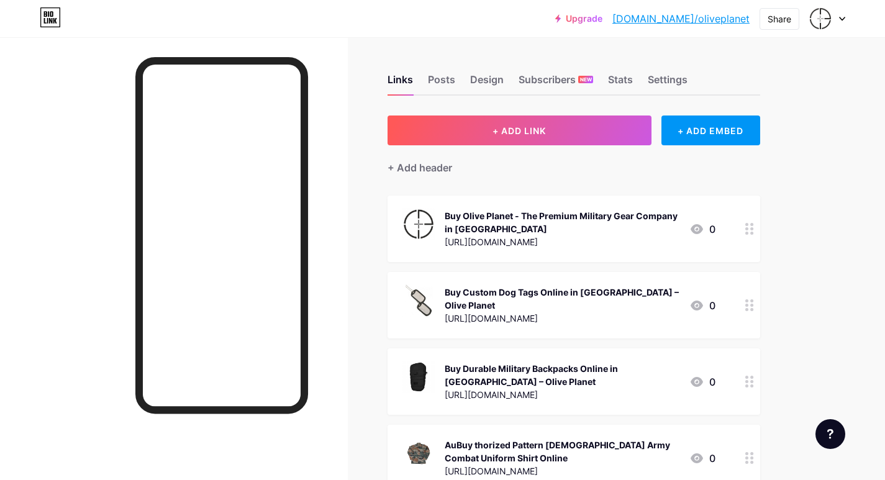  I want to click on img: Buy Custom Dog Tags Online in India – Olive Planet, so click(419, 301).